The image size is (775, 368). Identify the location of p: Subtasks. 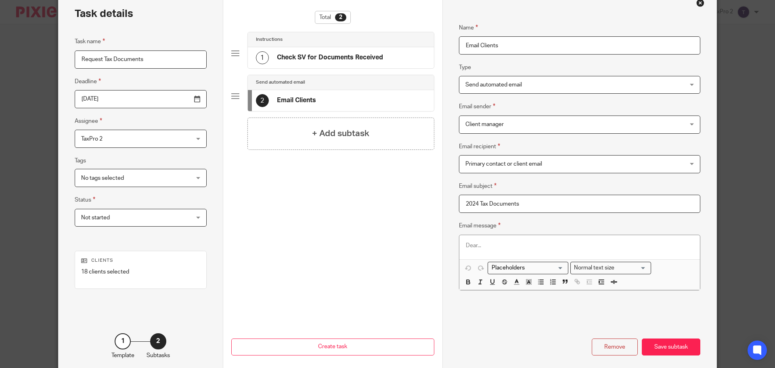
(158, 355).